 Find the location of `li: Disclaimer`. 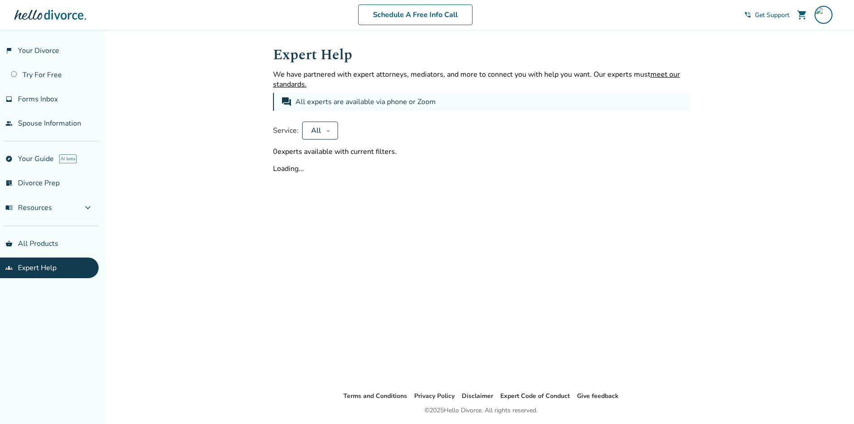

li: Disclaimer is located at coordinates (478, 396).